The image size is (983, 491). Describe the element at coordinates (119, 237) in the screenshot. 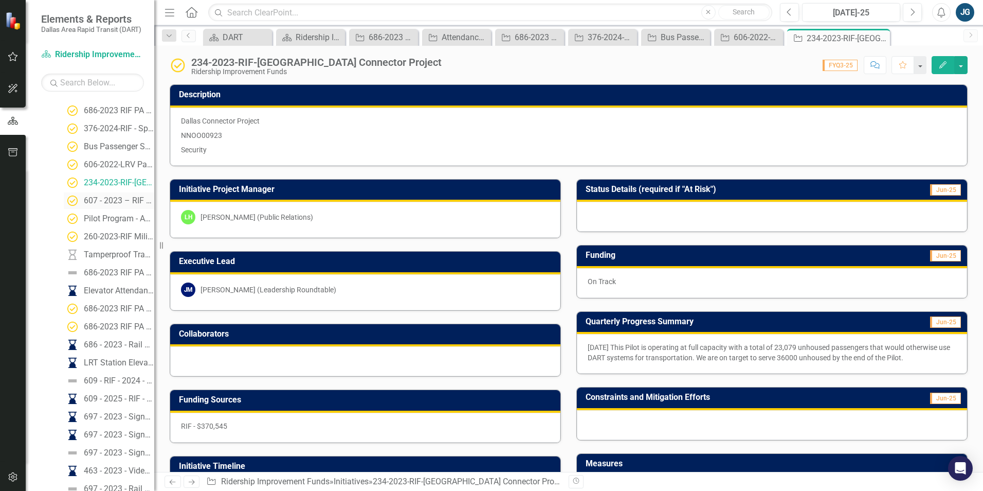

I see `div: 260-2023-RIF Military Makeover` at that location.